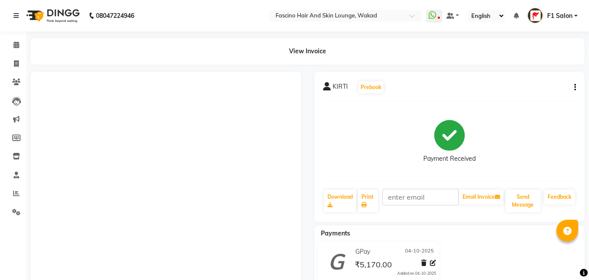 The width and height of the screenshot is (589, 280). I want to click on a: Print, so click(368, 201).